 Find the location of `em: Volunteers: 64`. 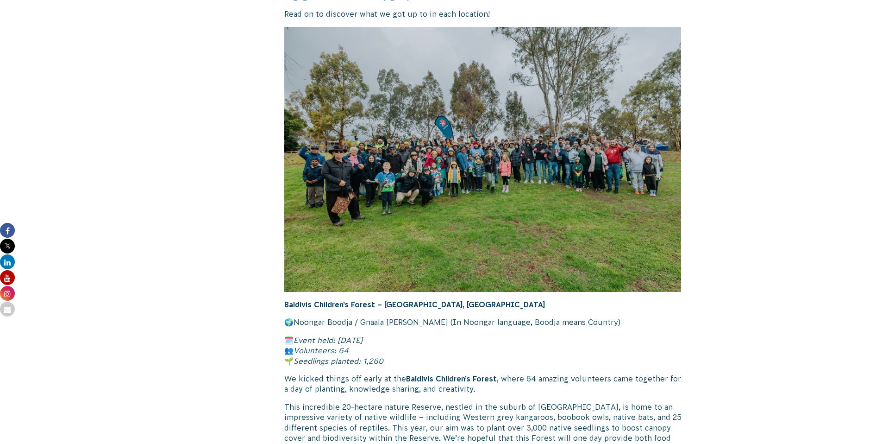

em: Volunteers: 64 is located at coordinates (321, 350).